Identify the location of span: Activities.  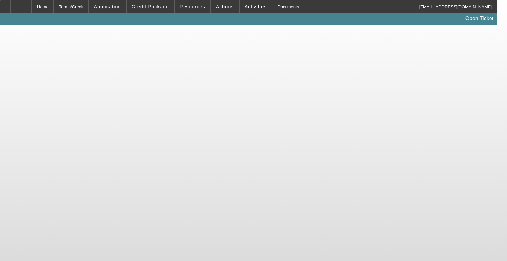
(256, 7).